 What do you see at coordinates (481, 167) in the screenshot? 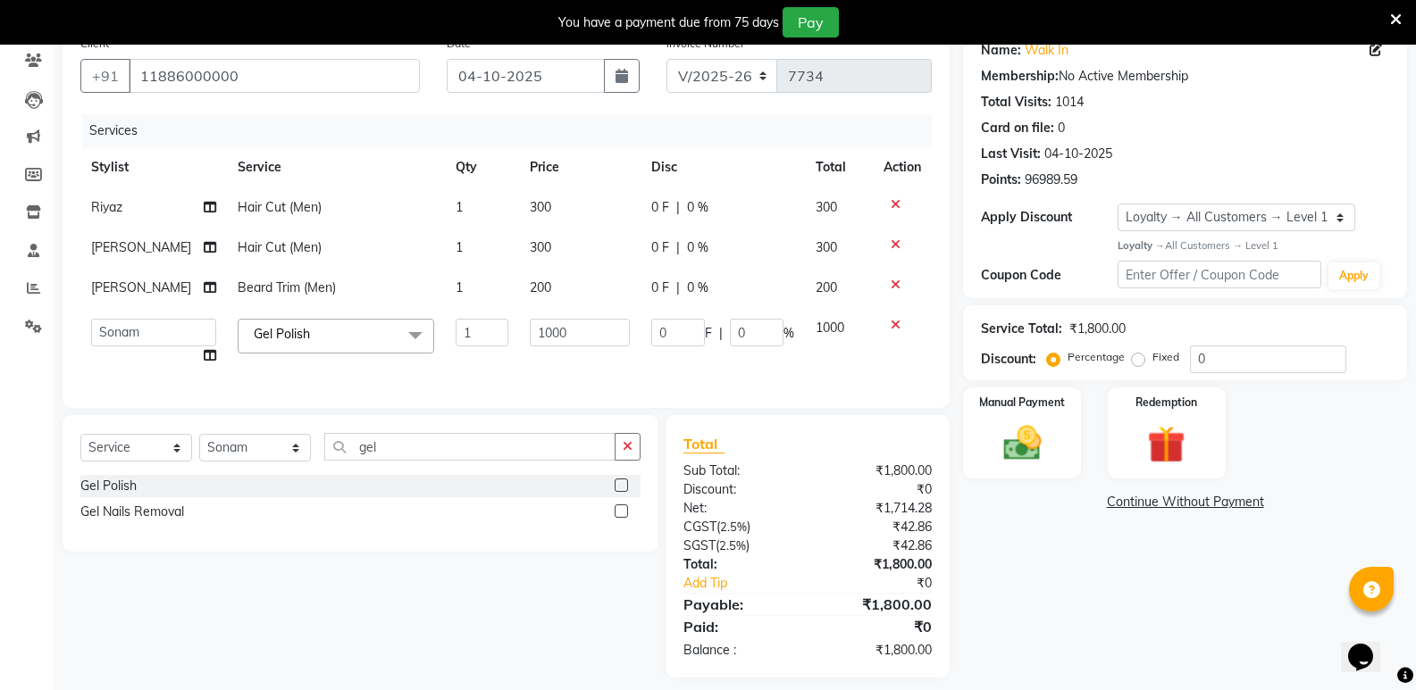
I see `th: Qty` at bounding box center [481, 167].